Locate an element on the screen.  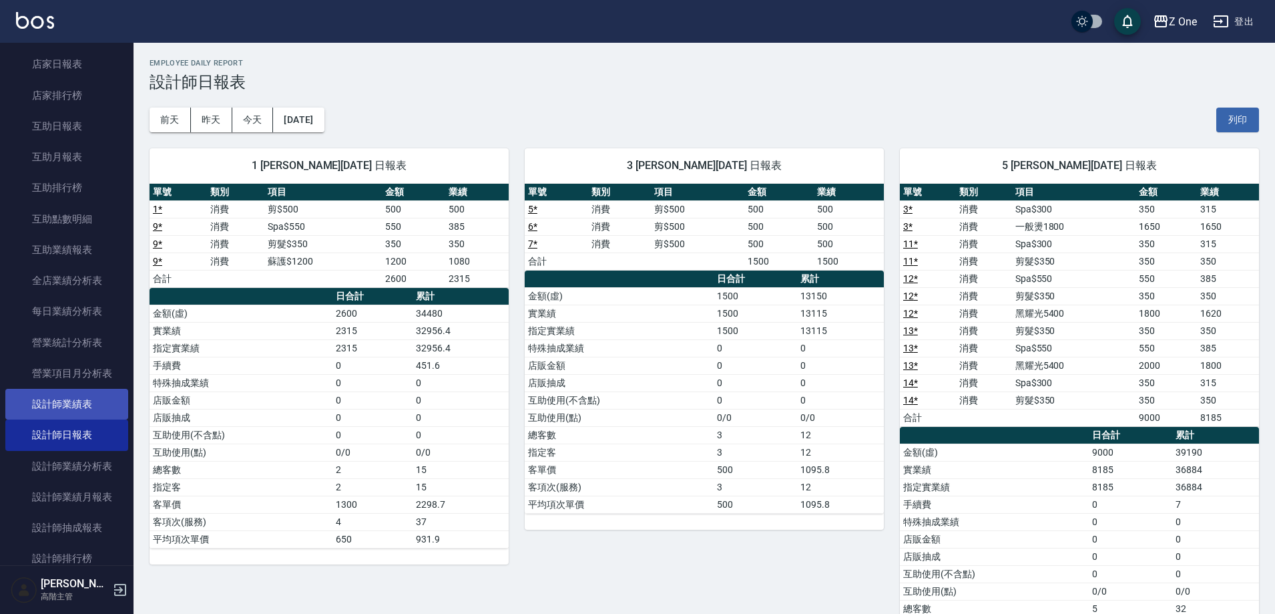
h3: 設計師日報表 is located at coordinates (704, 82).